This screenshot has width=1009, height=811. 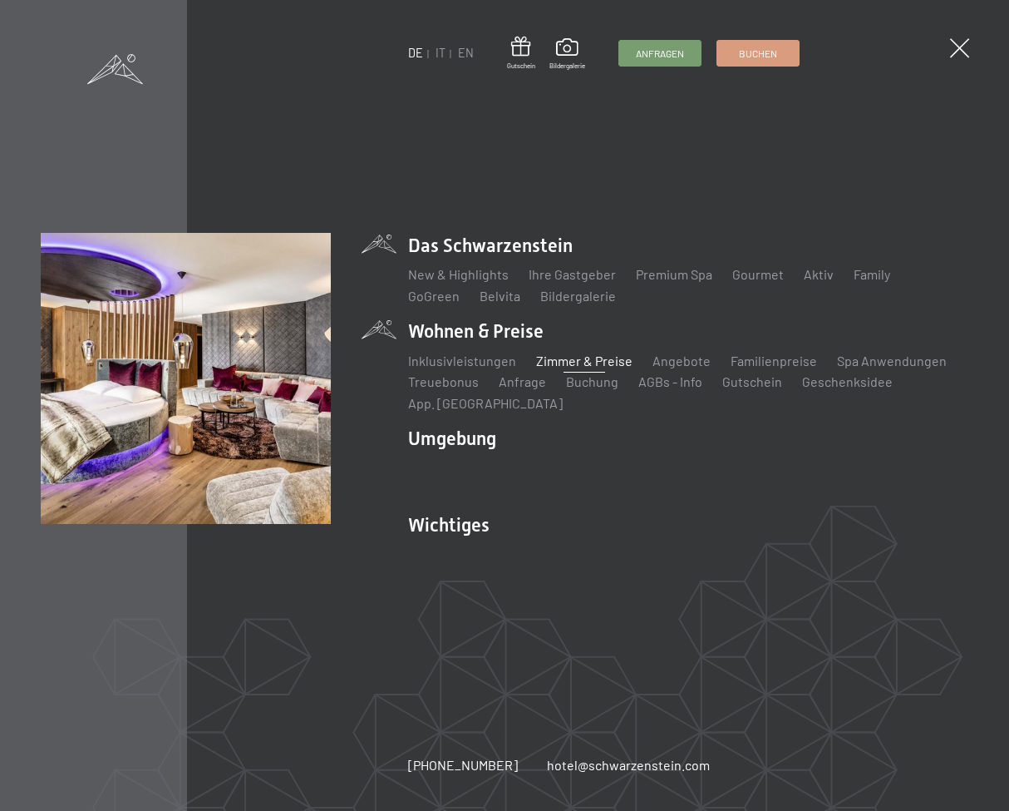 I want to click on a: Buchen, so click(x=758, y=53).